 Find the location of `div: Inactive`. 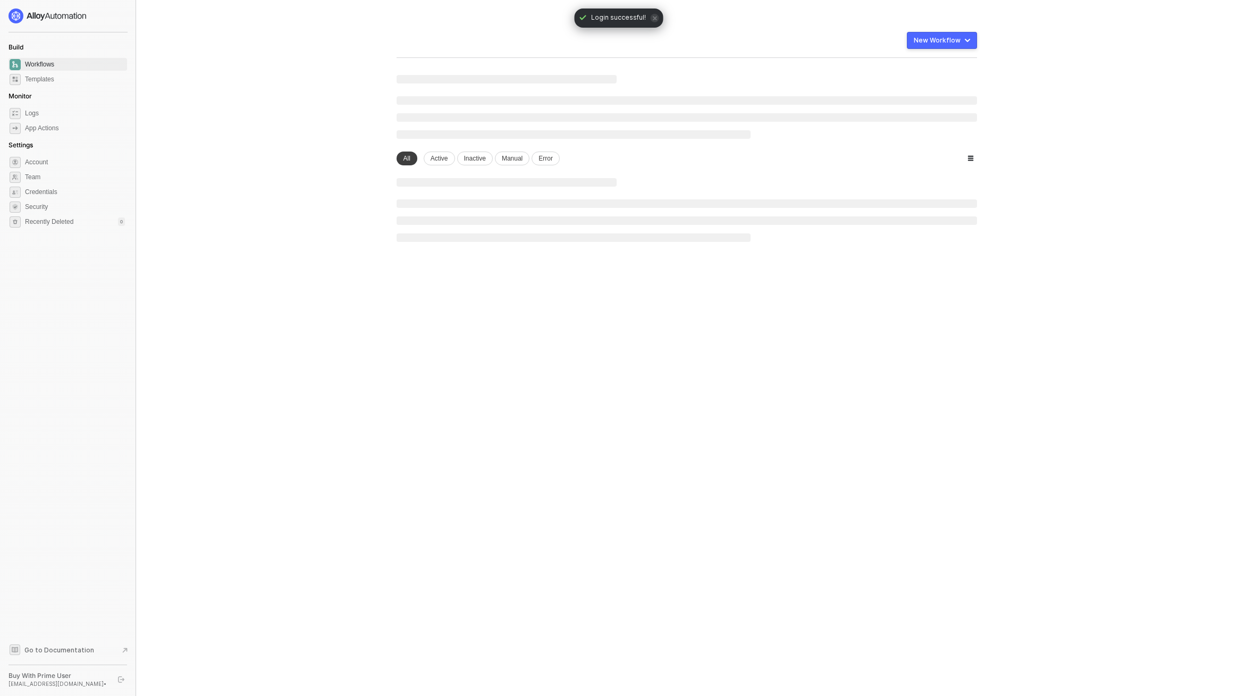

div: Inactive is located at coordinates (475, 158).